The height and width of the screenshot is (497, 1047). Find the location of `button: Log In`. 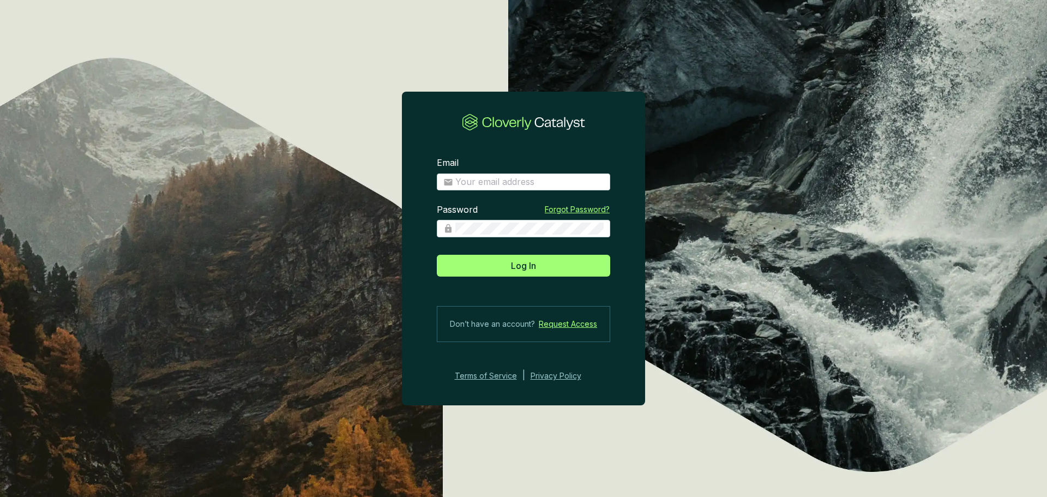

button: Log In is located at coordinates (524, 266).